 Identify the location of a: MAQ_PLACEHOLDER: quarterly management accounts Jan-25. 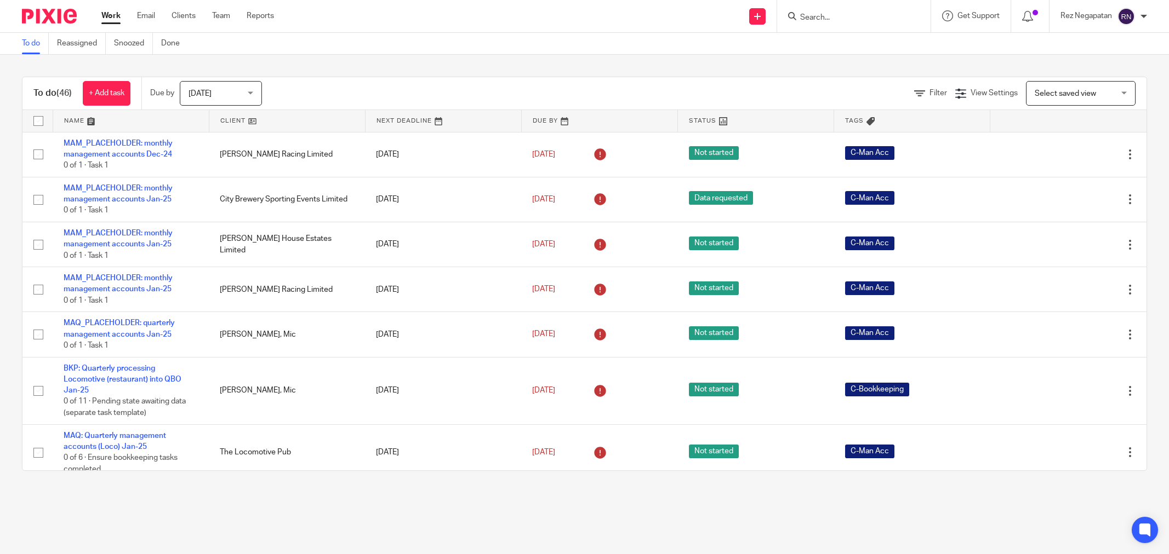
(119, 329).